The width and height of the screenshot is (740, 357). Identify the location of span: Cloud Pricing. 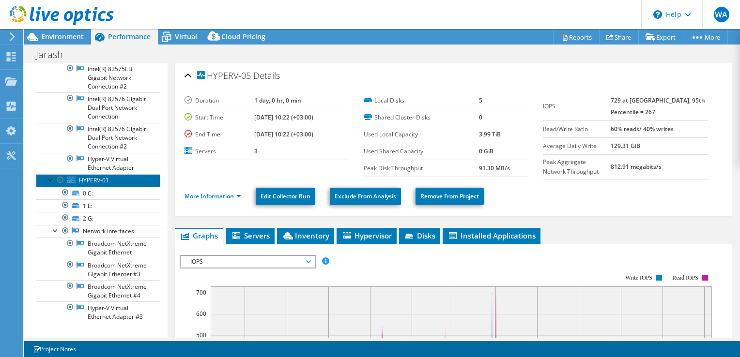
(243, 36).